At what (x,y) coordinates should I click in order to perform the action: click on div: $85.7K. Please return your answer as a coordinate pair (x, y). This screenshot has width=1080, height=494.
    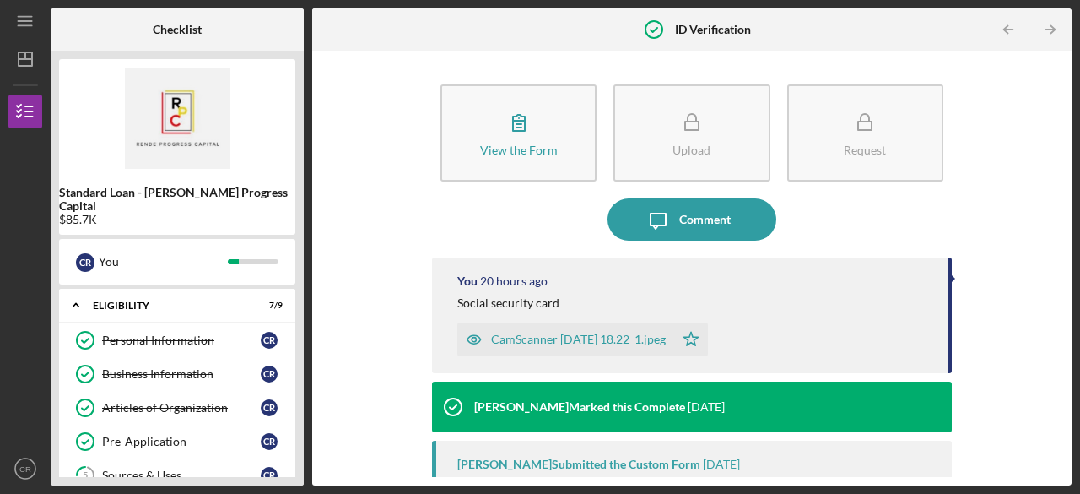
    Looking at the image, I should click on (177, 219).